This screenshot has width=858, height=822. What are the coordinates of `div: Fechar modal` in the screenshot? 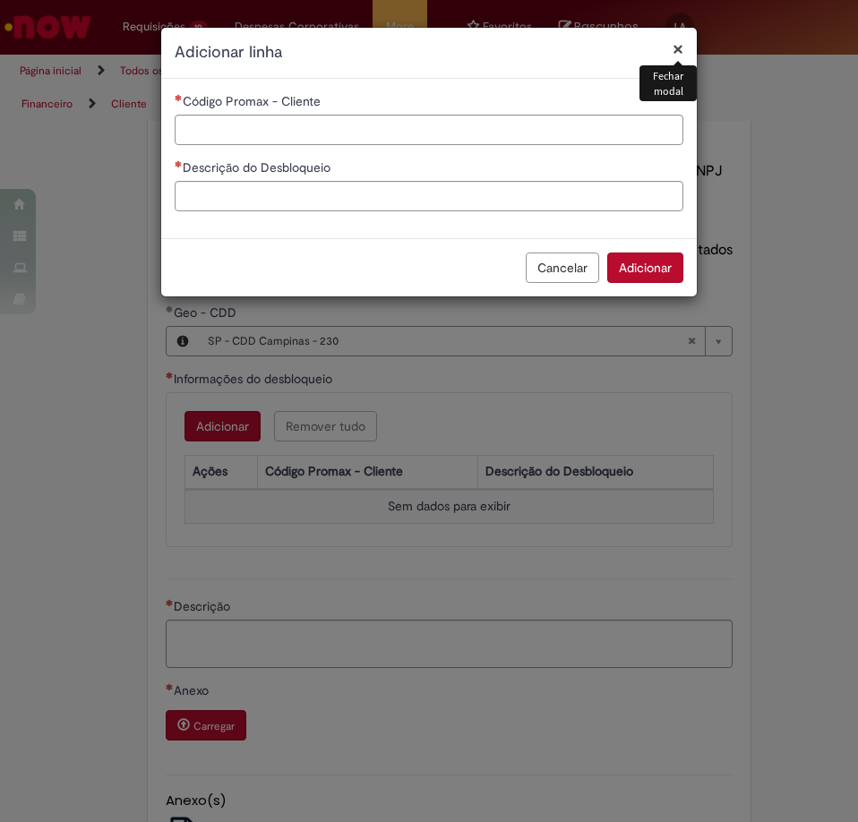 It's located at (668, 83).